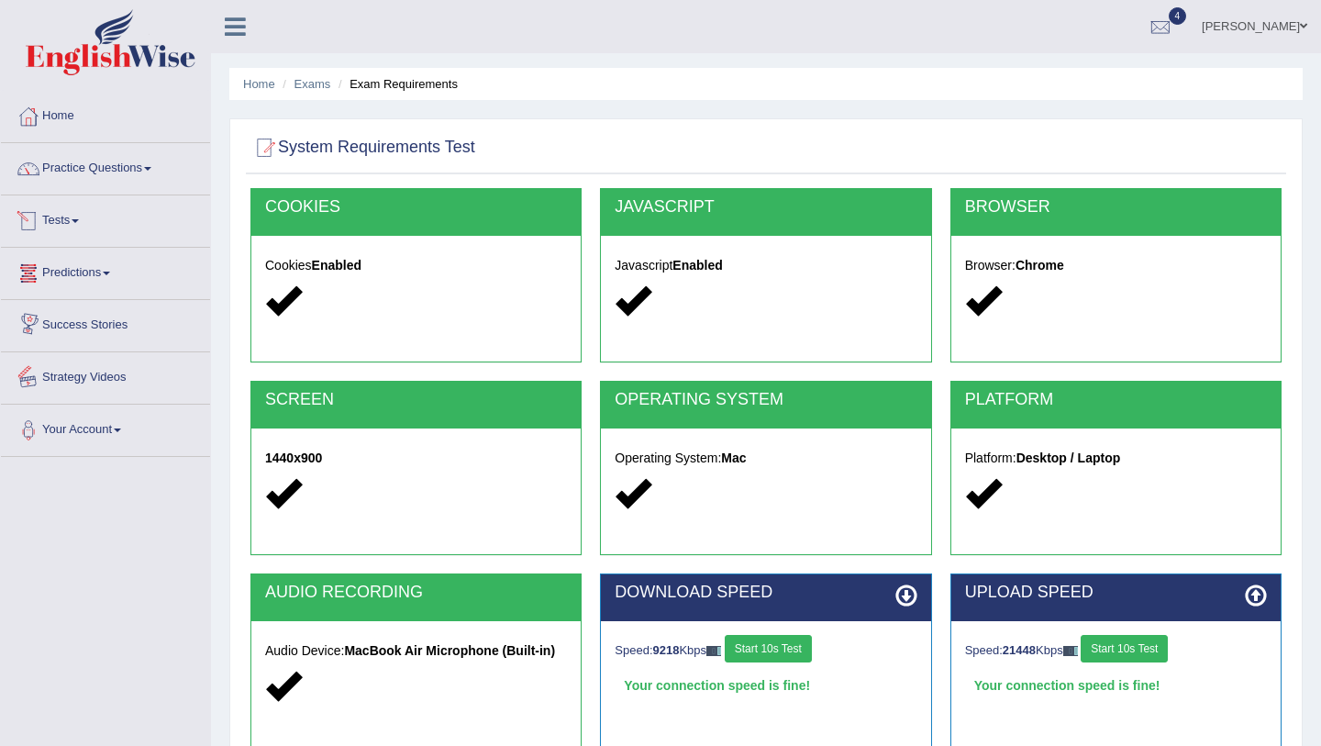 The height and width of the screenshot is (746, 1321). Describe the element at coordinates (415, 650) in the screenshot. I see `h5: Audio Device:` at that location.